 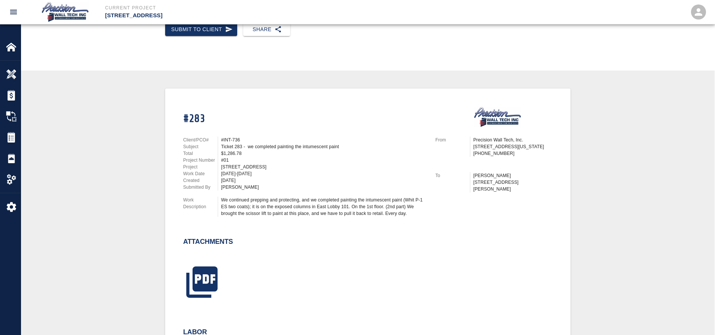 I want to click on div: #01, so click(x=324, y=160).